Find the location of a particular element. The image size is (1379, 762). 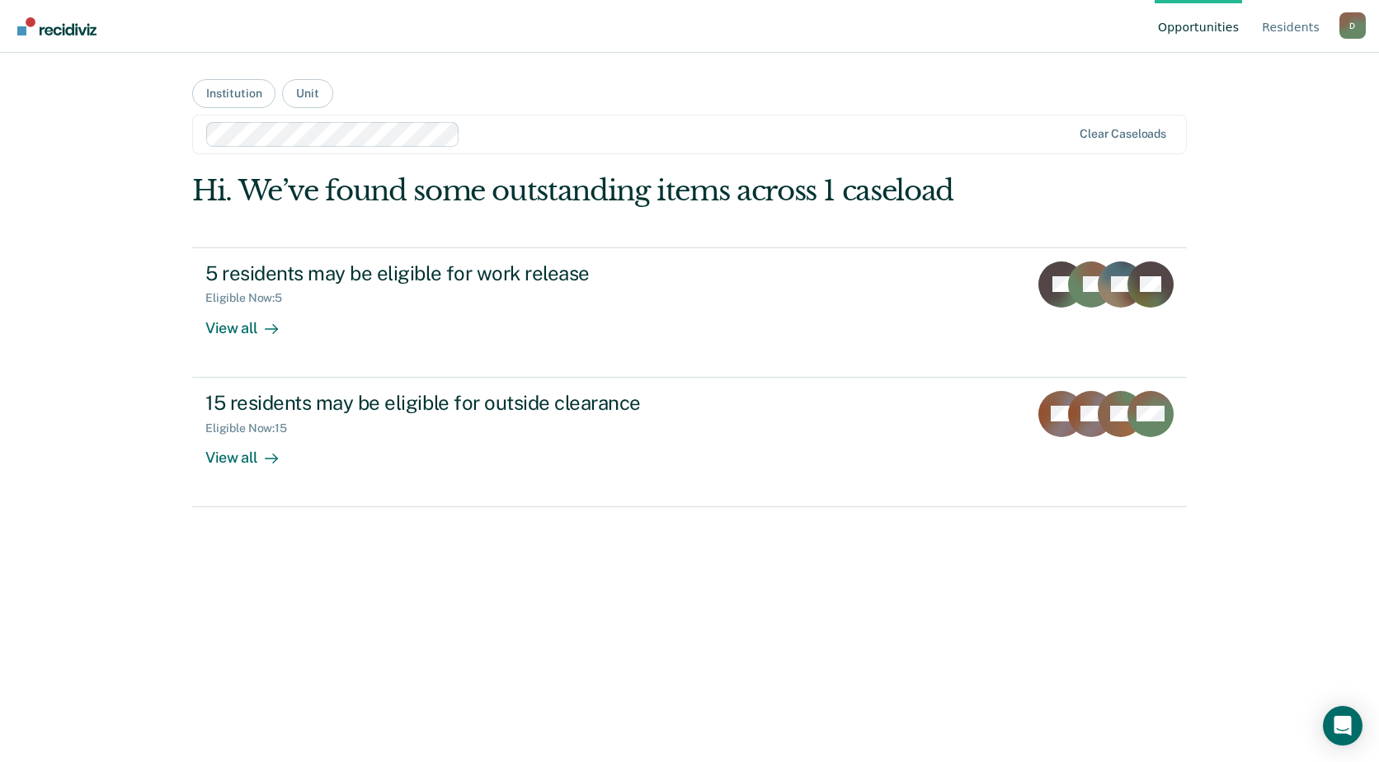

div: D is located at coordinates (1353, 26).